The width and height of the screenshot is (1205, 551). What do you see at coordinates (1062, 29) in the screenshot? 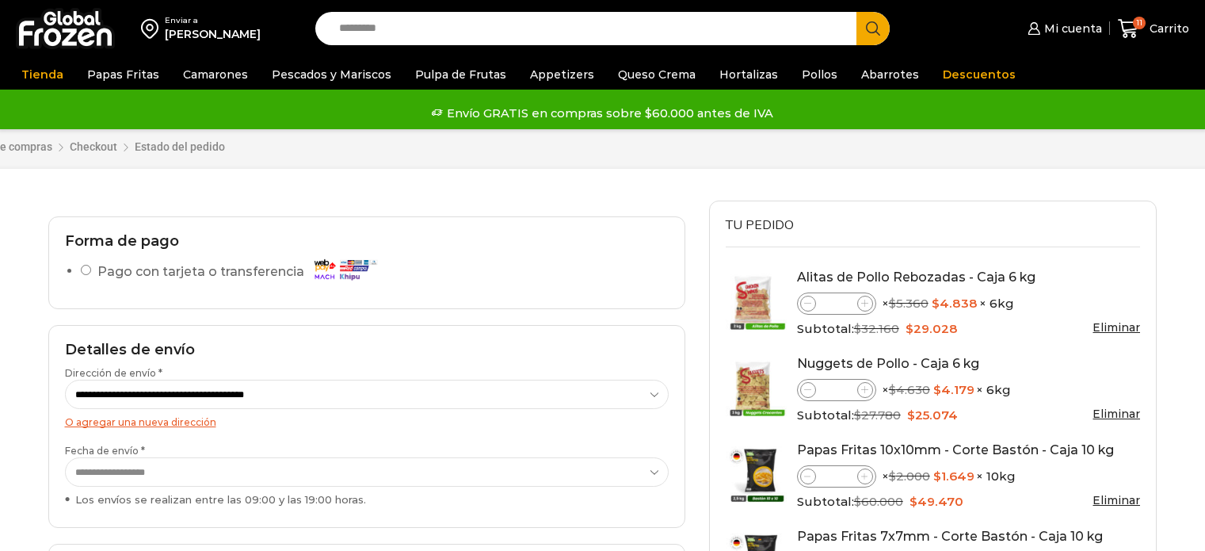
I see `a: Mi cuenta` at bounding box center [1062, 29].